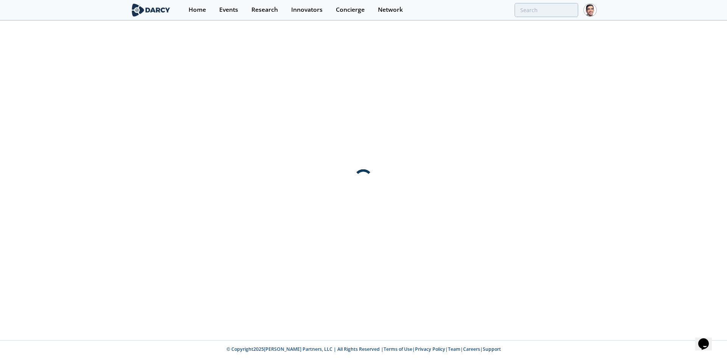 This screenshot has width=727, height=358. I want to click on a: Team, so click(454, 349).